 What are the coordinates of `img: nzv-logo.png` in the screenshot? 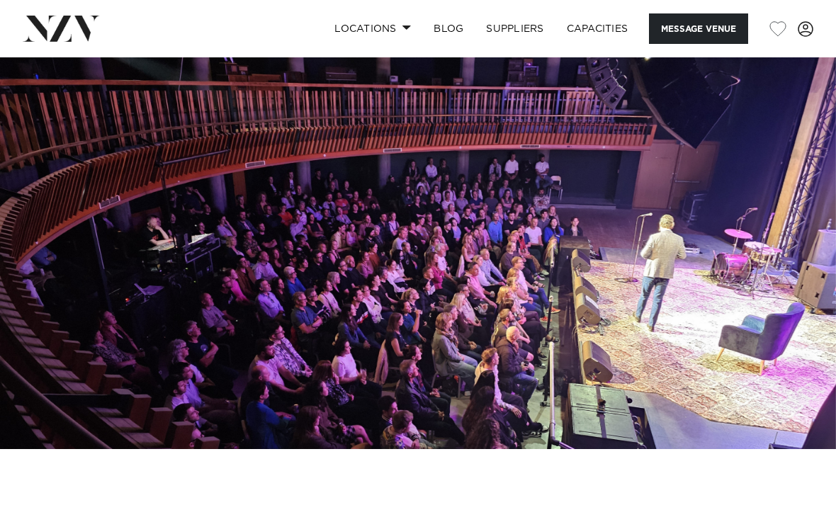 It's located at (61, 28).